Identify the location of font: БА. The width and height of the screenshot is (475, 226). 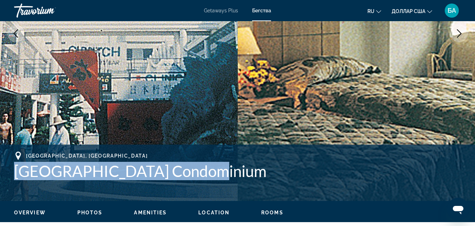
(452, 10).